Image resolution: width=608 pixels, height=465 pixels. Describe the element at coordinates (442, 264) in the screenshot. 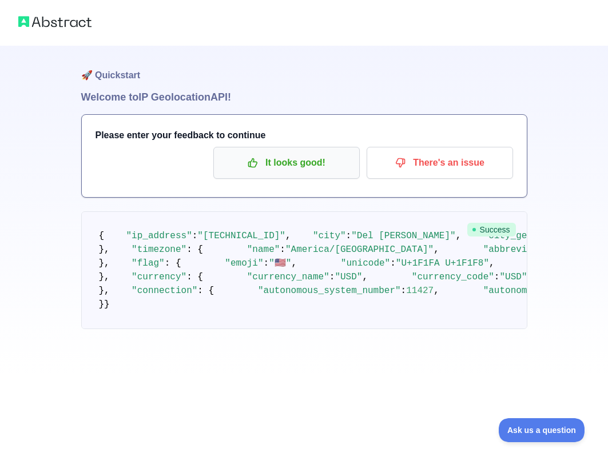

I see `span: "U+1F1FA U+1F1F8"` at that location.